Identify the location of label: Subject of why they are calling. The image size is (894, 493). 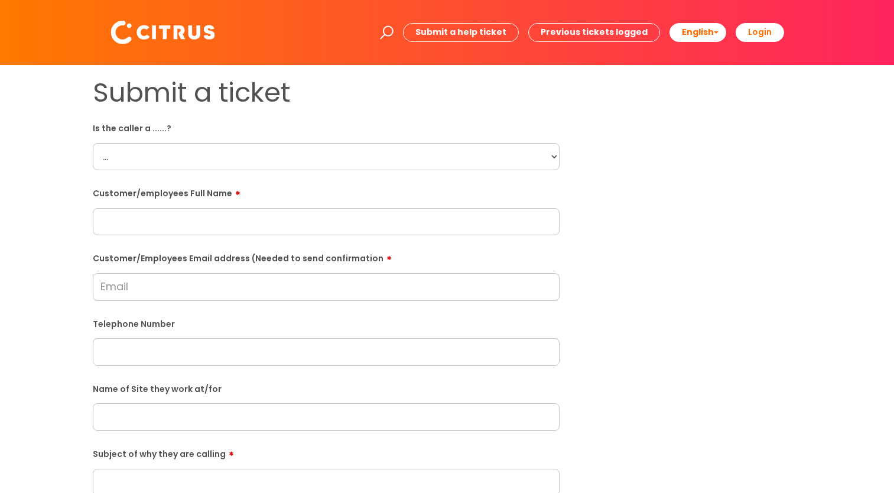
(326, 452).